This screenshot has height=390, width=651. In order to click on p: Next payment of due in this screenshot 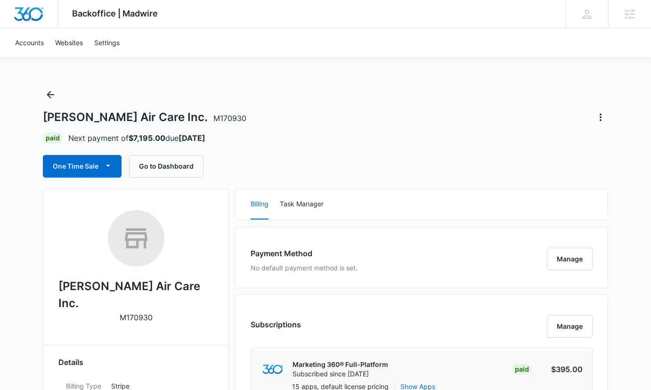, I will do `click(137, 138)`.